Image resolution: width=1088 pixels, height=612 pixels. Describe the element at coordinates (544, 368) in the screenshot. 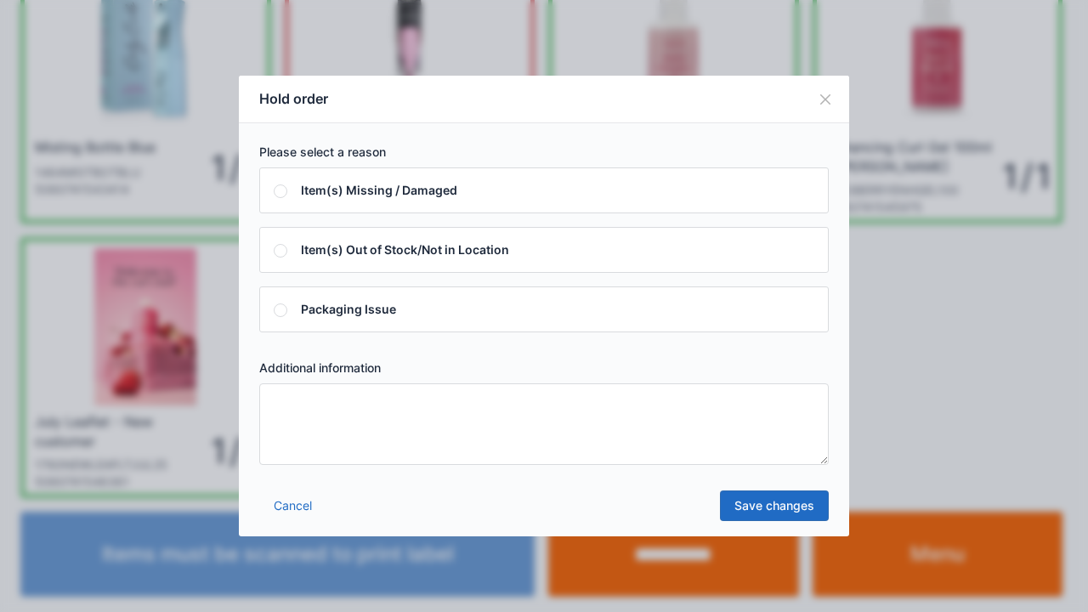

I see `label: Additional information` at that location.